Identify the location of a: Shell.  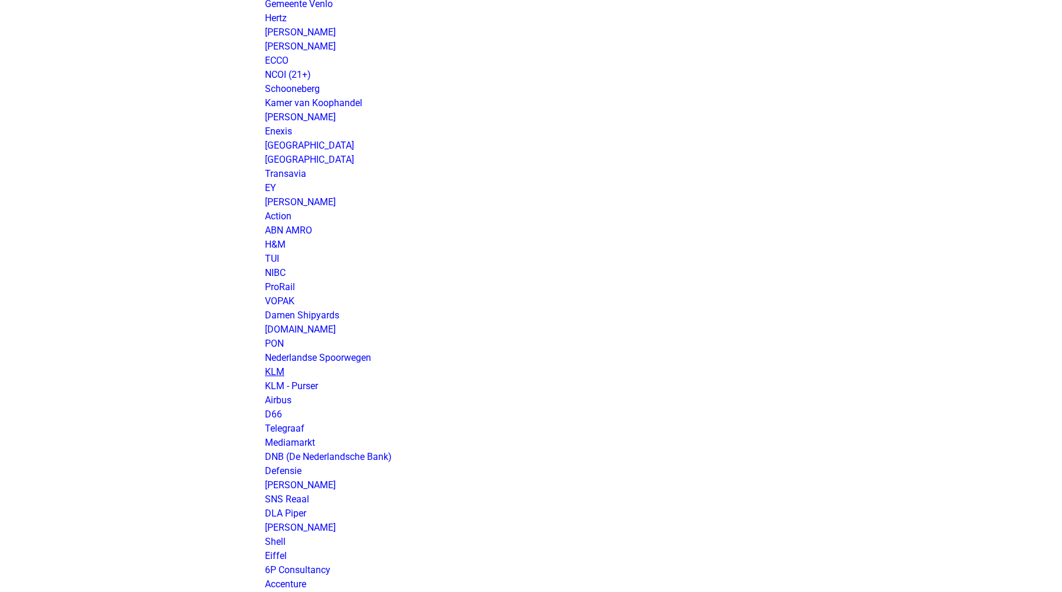
(275, 542).